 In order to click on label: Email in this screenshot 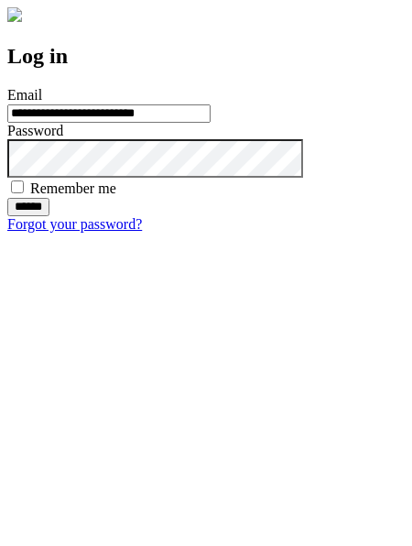, I will do `click(25, 94)`.